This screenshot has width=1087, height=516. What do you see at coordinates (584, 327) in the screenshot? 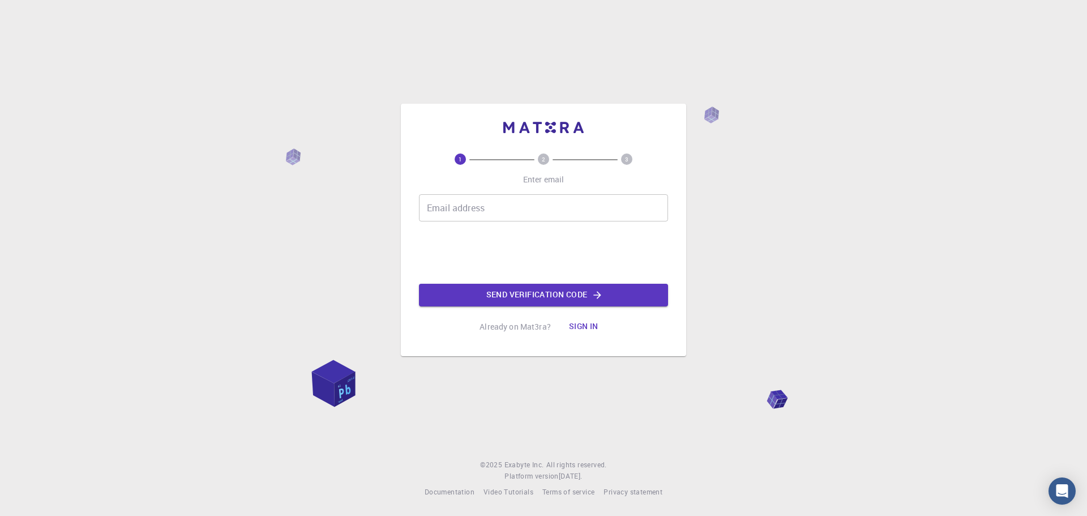
I see `a: Sign in` at bounding box center [584, 327].